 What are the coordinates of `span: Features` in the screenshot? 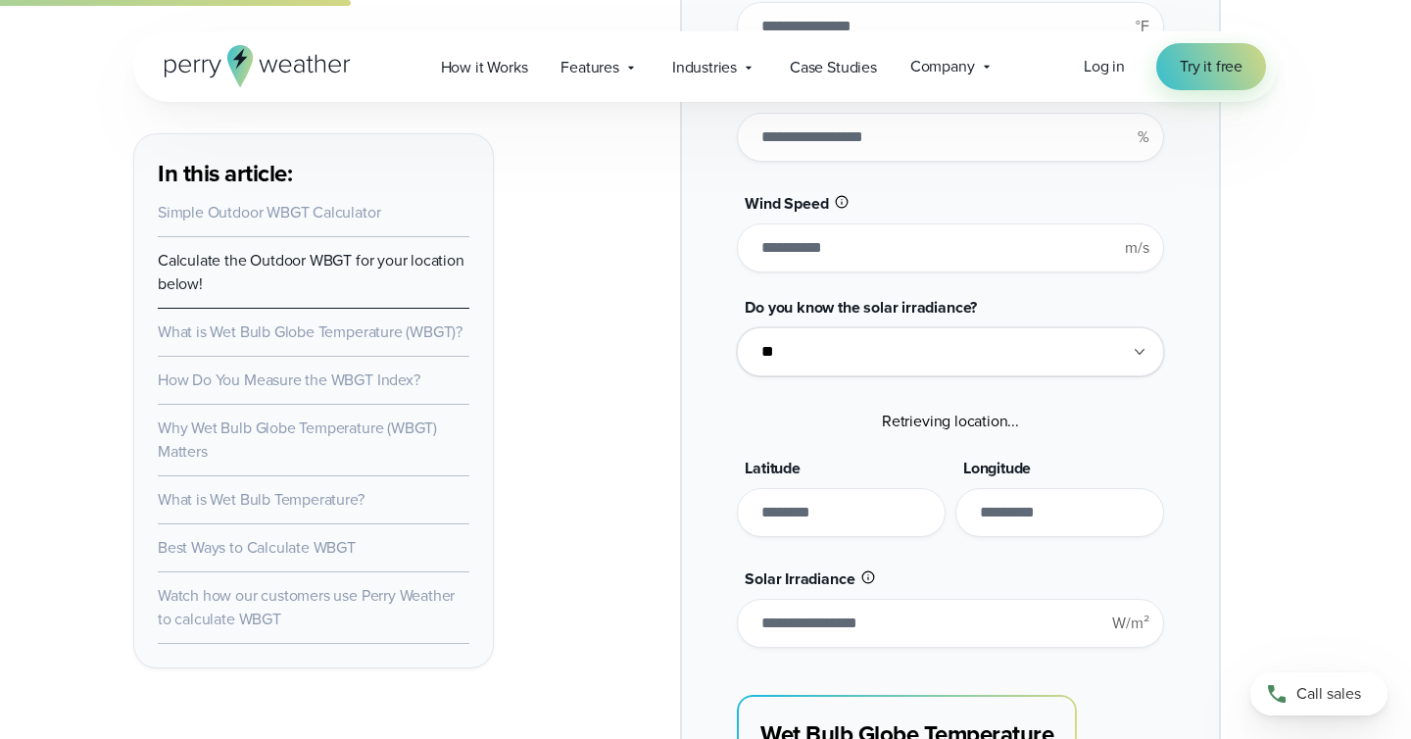 It's located at (590, 68).